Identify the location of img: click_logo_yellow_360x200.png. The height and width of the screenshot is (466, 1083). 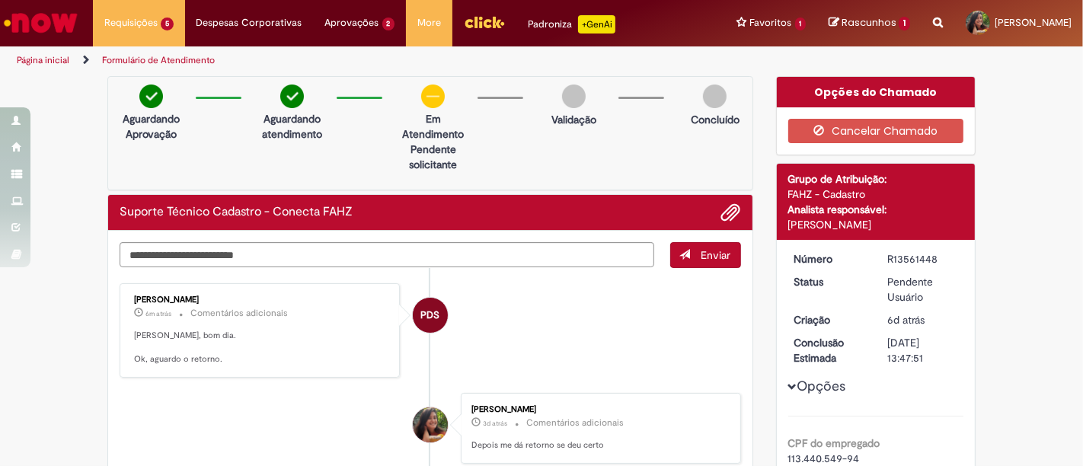
(484, 22).